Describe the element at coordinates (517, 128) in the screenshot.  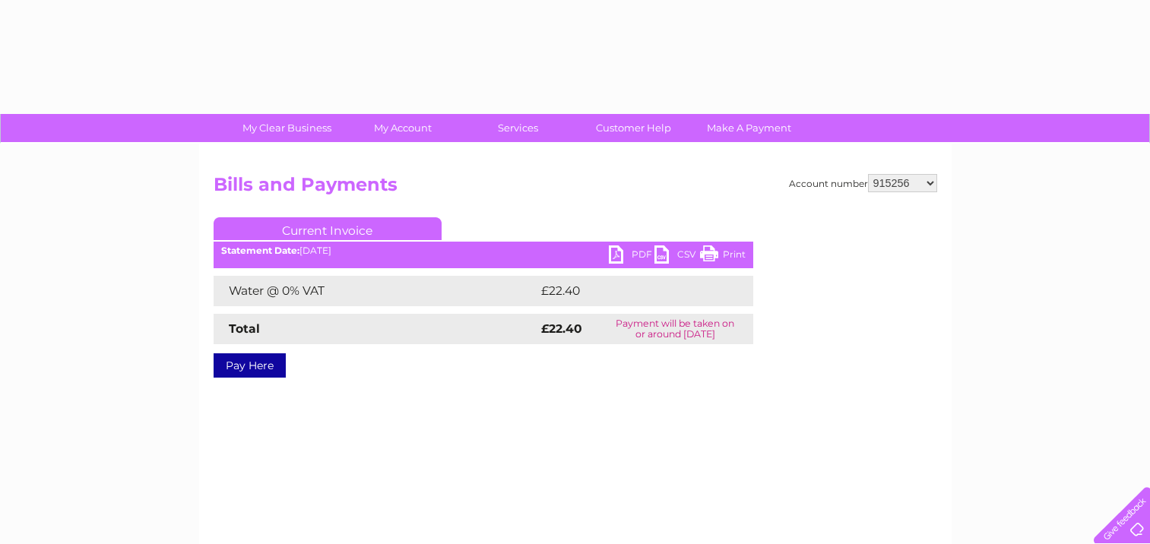
I see `a: Services` at that location.